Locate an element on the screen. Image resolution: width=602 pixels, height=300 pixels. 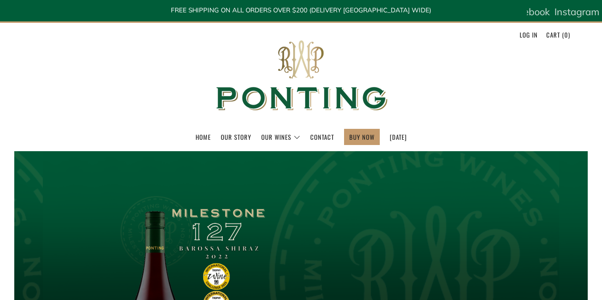
a: BUY NOW is located at coordinates (361, 137).